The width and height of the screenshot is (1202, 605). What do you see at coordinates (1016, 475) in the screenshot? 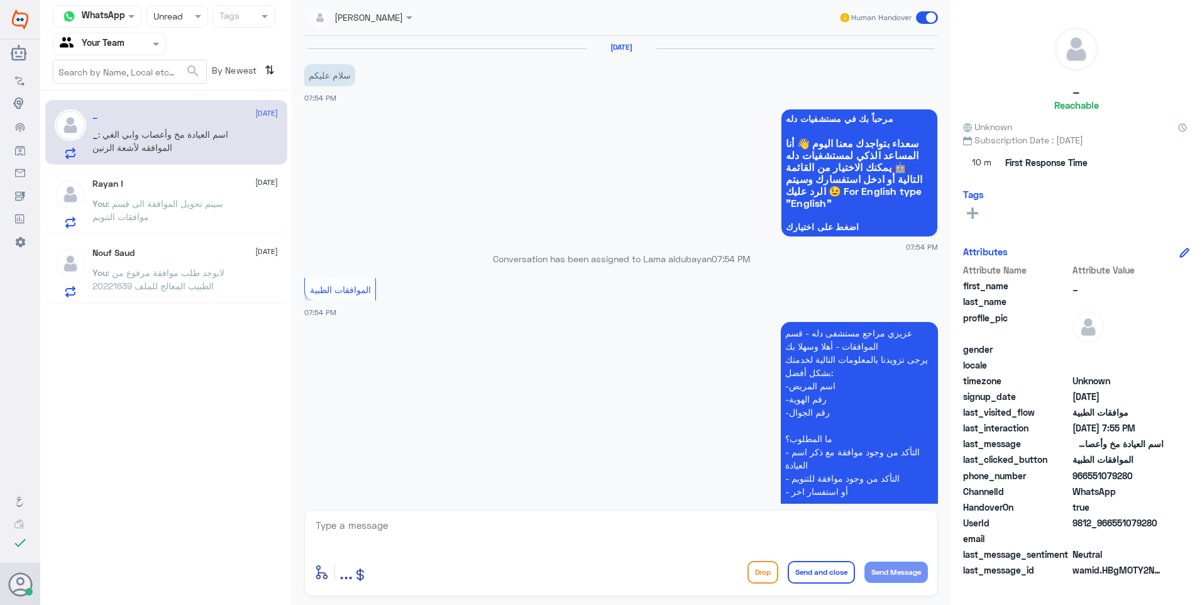
I see `span: phone_number` at bounding box center [1016, 475].